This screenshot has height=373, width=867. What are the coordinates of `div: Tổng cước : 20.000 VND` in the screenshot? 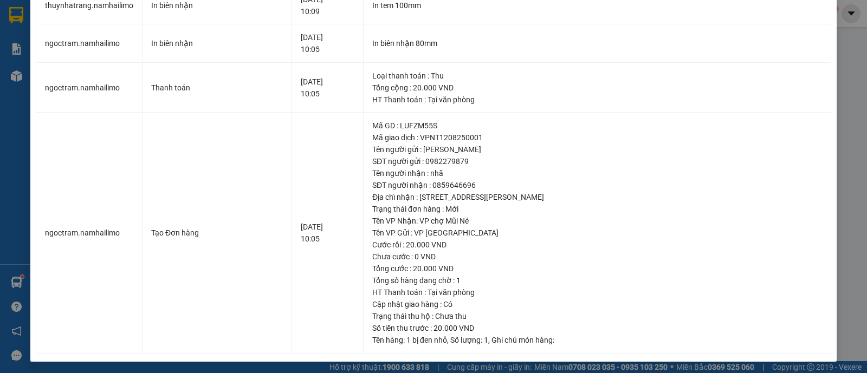 It's located at (597, 269).